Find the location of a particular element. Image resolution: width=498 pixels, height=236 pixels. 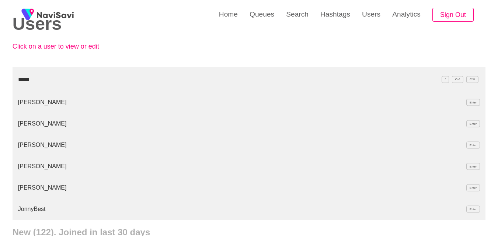

p: Click on a user to view or edit is located at coordinates (94, 46).